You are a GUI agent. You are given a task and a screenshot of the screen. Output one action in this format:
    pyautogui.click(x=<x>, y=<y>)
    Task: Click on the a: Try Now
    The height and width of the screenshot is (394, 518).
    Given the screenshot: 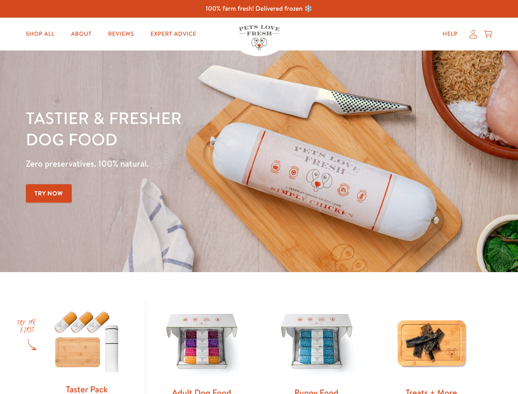 What is the action you would take?
    pyautogui.click(x=49, y=193)
    